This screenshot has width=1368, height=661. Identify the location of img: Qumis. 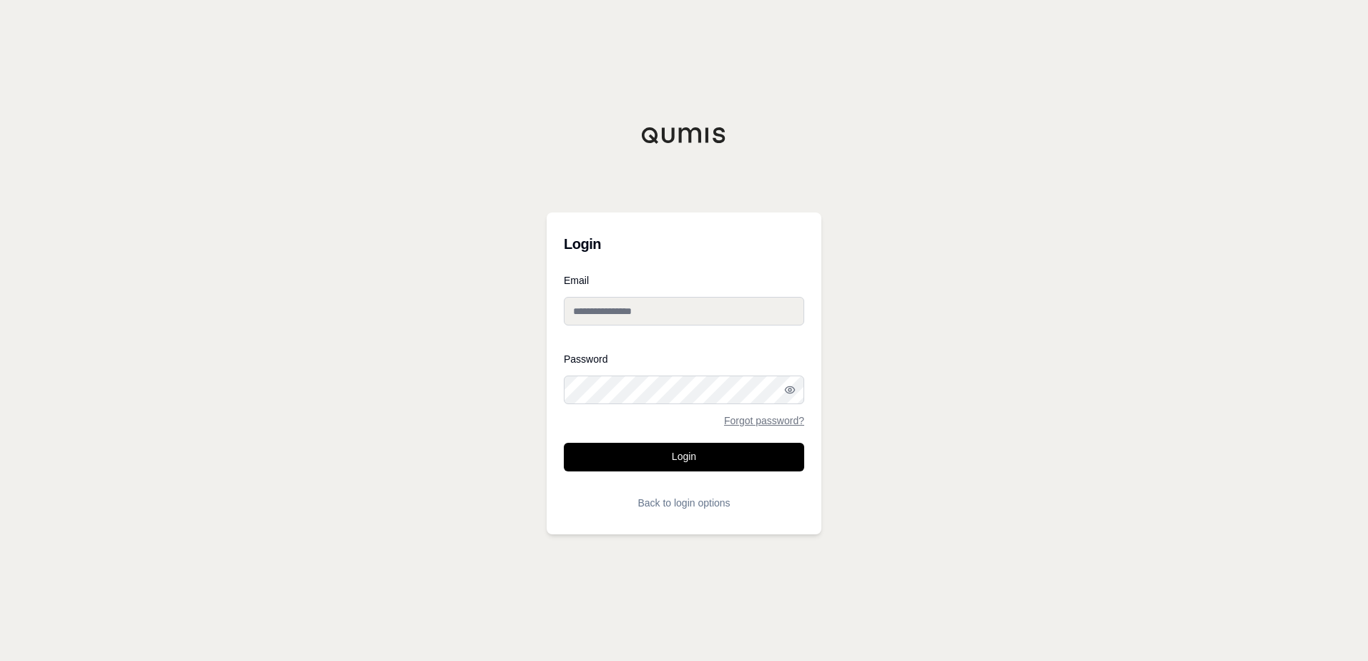
(684, 135).